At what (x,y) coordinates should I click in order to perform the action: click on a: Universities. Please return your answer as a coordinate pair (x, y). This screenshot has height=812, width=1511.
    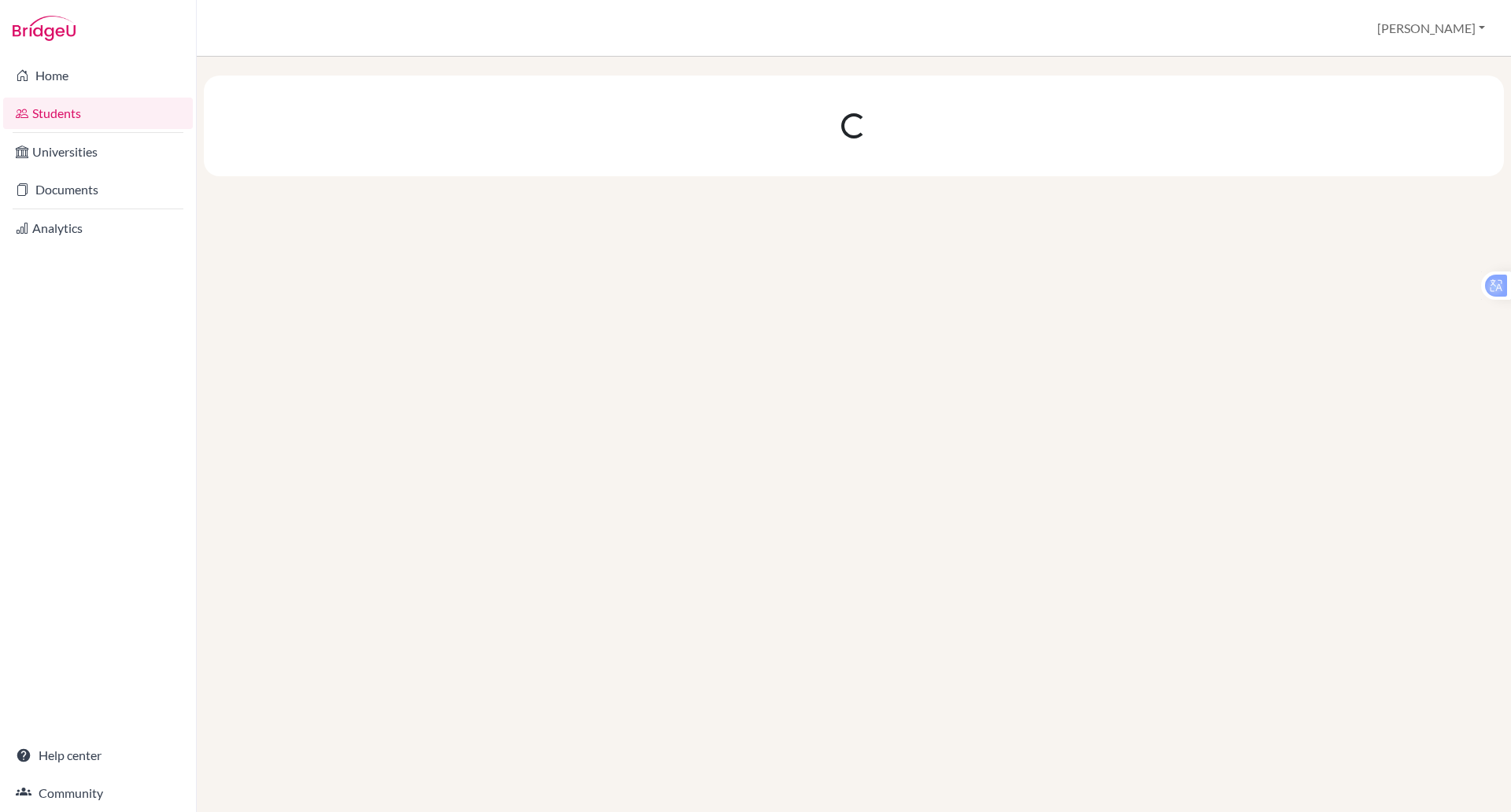
    Looking at the image, I should click on (98, 151).